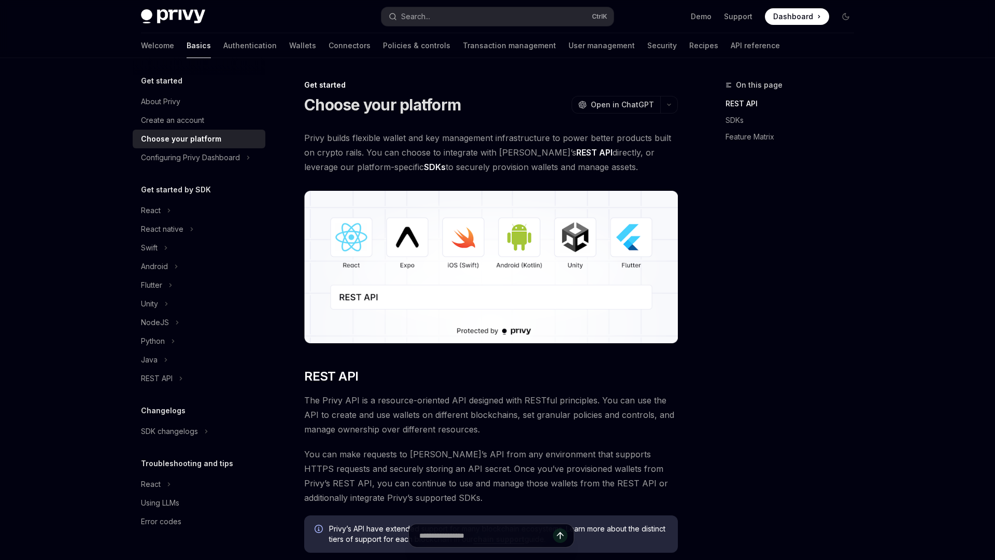 The height and width of the screenshot is (560, 995). What do you see at coordinates (157, 378) in the screenshot?
I see `div: REST API` at bounding box center [157, 378].